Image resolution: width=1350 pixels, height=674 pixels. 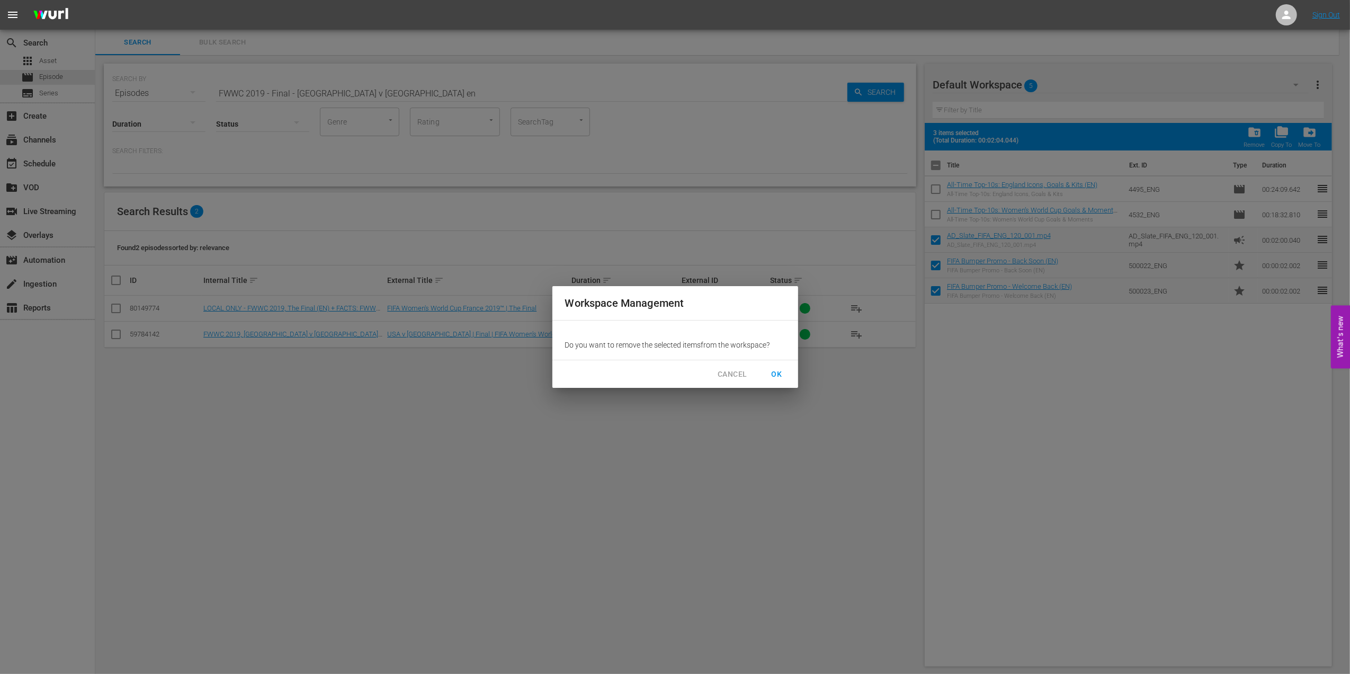 What do you see at coordinates (777, 374) in the screenshot?
I see `button: OK` at bounding box center [777, 374].